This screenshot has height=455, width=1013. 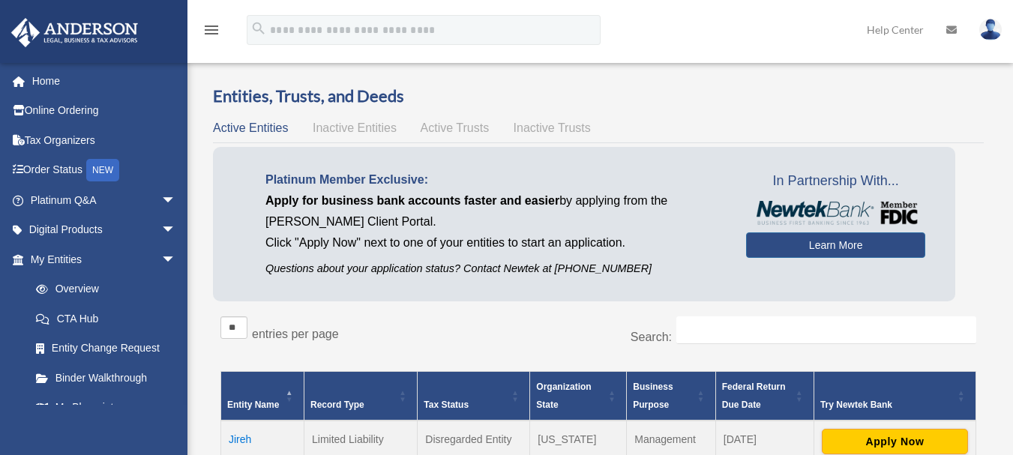 I want to click on span: Active Entities, so click(x=251, y=128).